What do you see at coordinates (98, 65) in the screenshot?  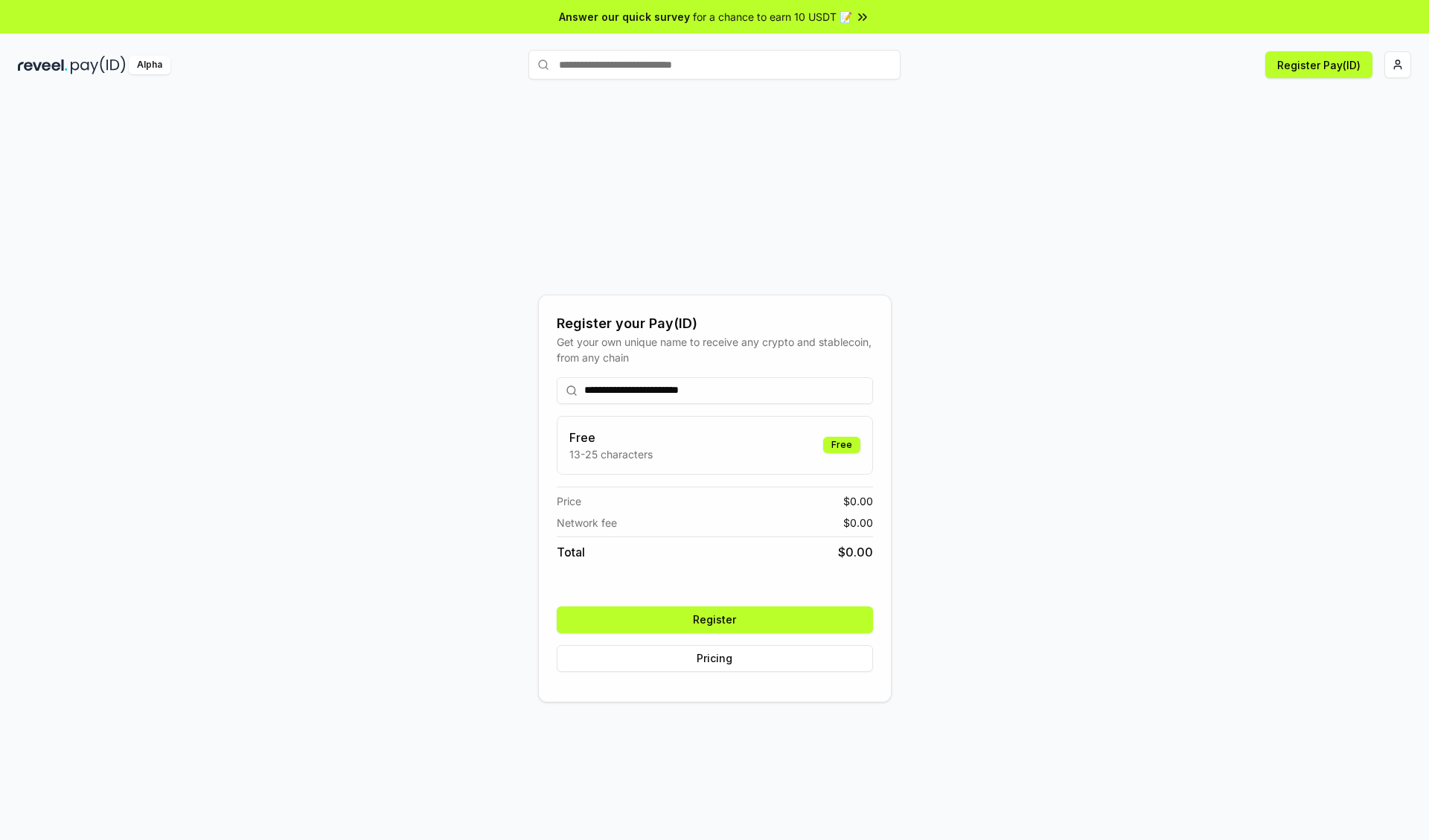 I see `img: pay_id` at bounding box center [98, 65].